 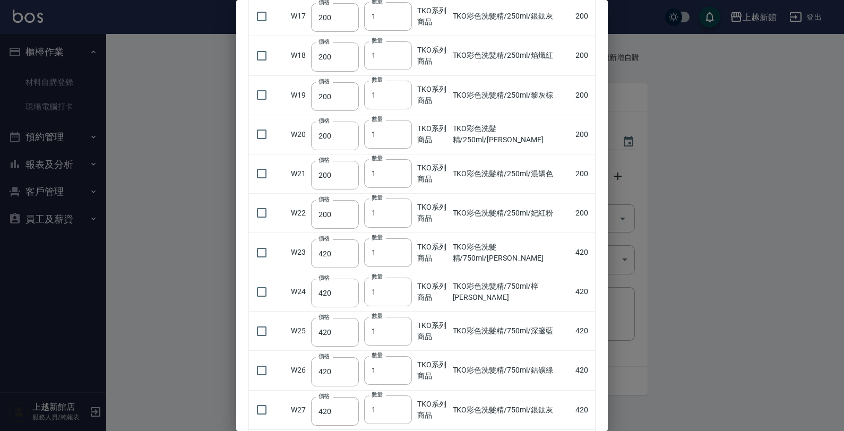 What do you see at coordinates (512, 331) in the screenshot?
I see `td: TKO彩色洗髮精/750ml/深邃藍` at bounding box center [512, 331].